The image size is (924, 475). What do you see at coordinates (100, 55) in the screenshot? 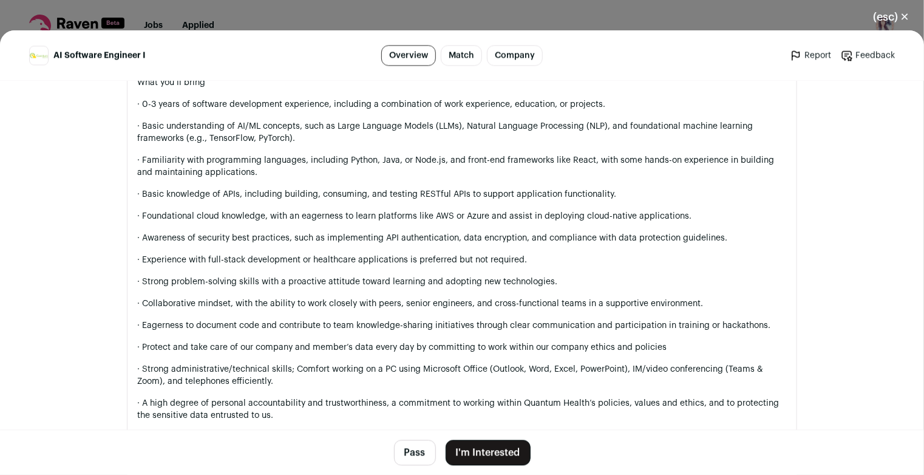
I see `span: AI Software Engineer I` at bounding box center [100, 55].